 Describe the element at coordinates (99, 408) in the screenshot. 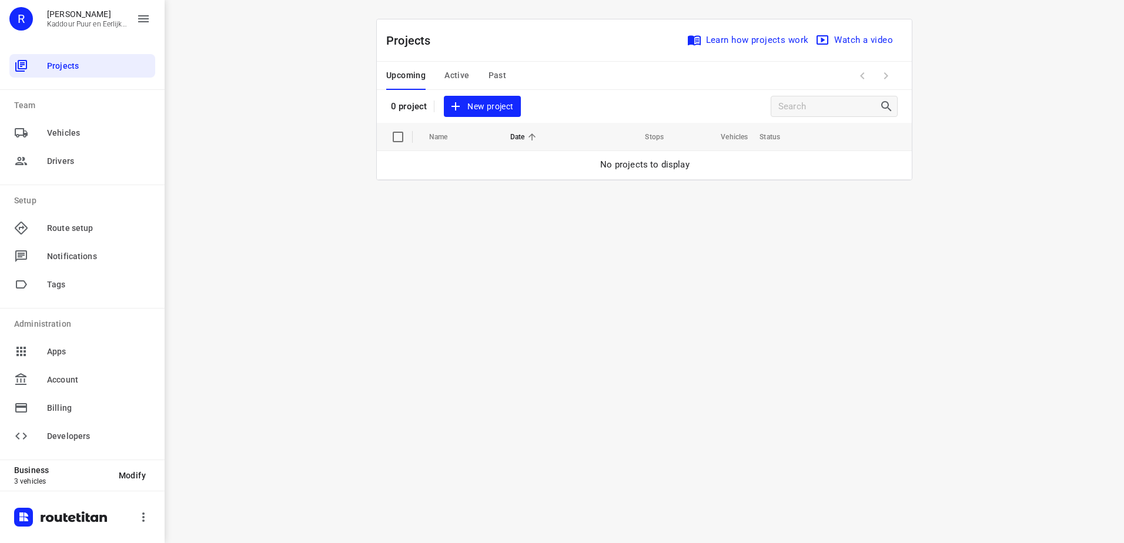

I see `span: Billing` at that location.